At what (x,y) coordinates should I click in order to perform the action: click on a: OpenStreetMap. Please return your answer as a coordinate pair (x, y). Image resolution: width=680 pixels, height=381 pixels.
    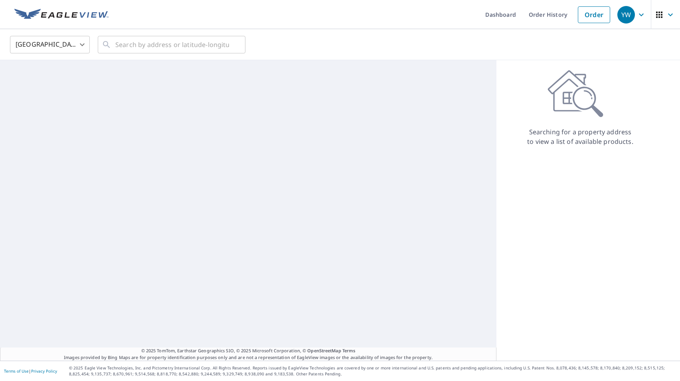
    Looking at the image, I should click on (324, 351).